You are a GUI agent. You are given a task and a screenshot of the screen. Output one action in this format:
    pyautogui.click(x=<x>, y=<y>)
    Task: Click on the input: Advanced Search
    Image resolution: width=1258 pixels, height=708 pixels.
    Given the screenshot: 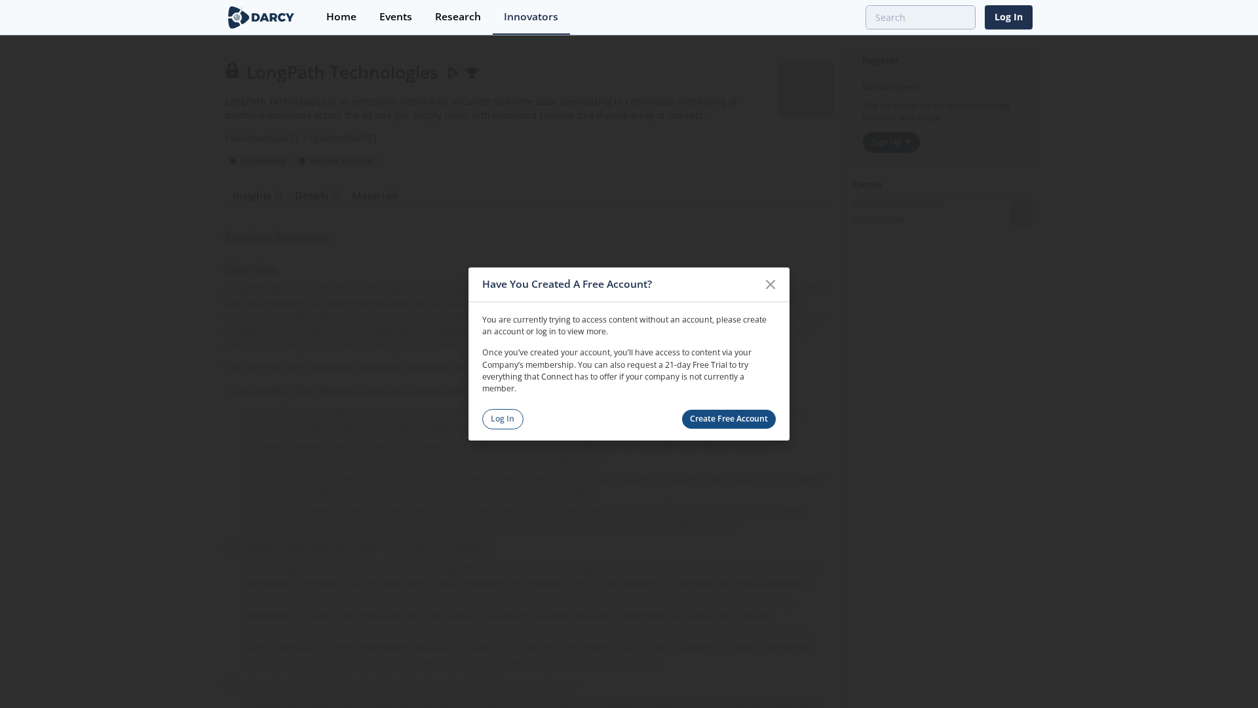 What is the action you would take?
    pyautogui.click(x=920, y=17)
    